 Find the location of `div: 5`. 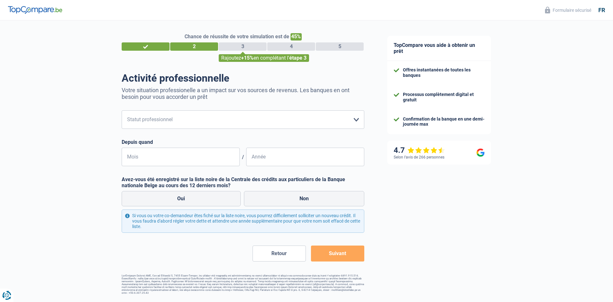

div: 5 is located at coordinates (340, 47).